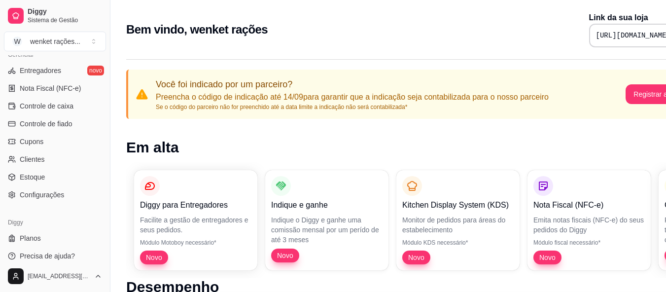 The height and width of the screenshot is (292, 666). What do you see at coordinates (55, 41) in the screenshot?
I see `button: Select a team` at bounding box center [55, 41].